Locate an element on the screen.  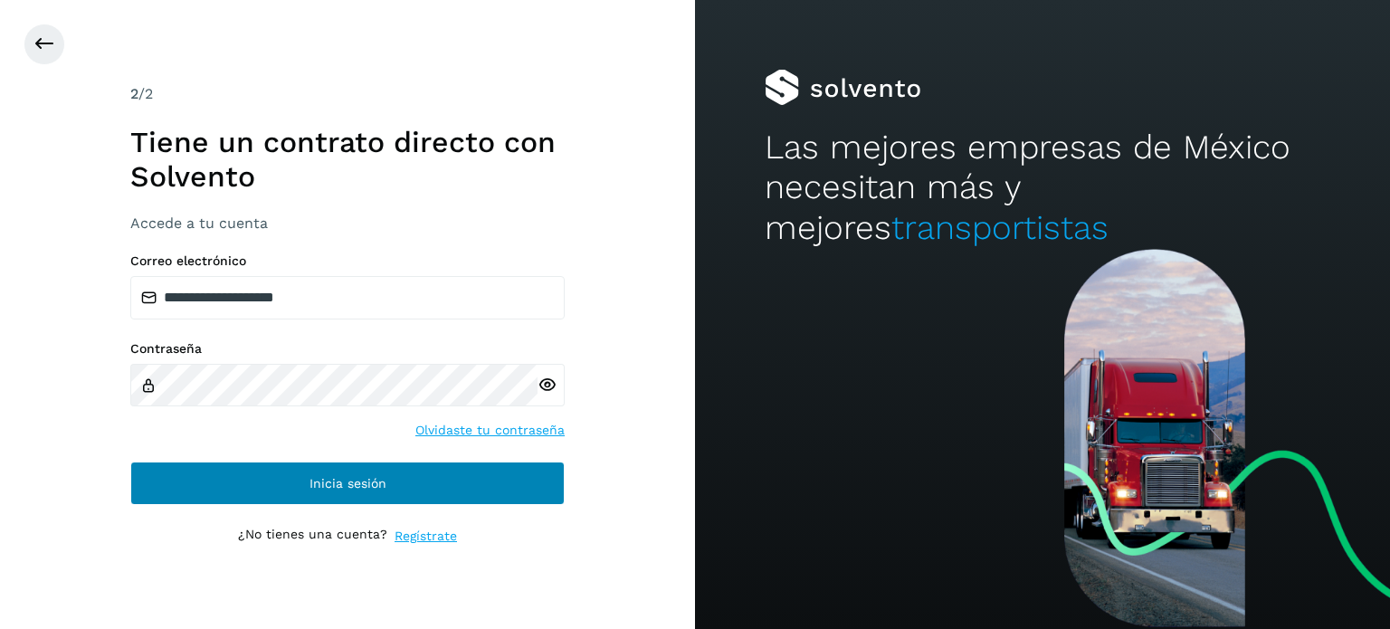
h2: Las mejores empresas de México necesitan más y mejores is located at coordinates (1043, 187).